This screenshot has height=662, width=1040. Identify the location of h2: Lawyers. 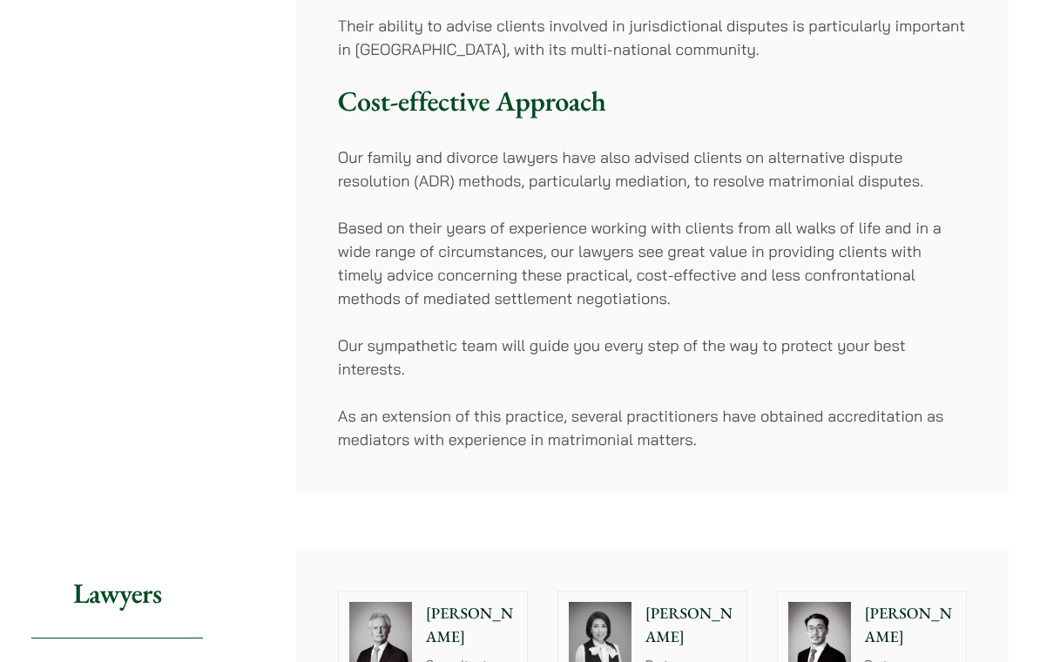
(117, 593).